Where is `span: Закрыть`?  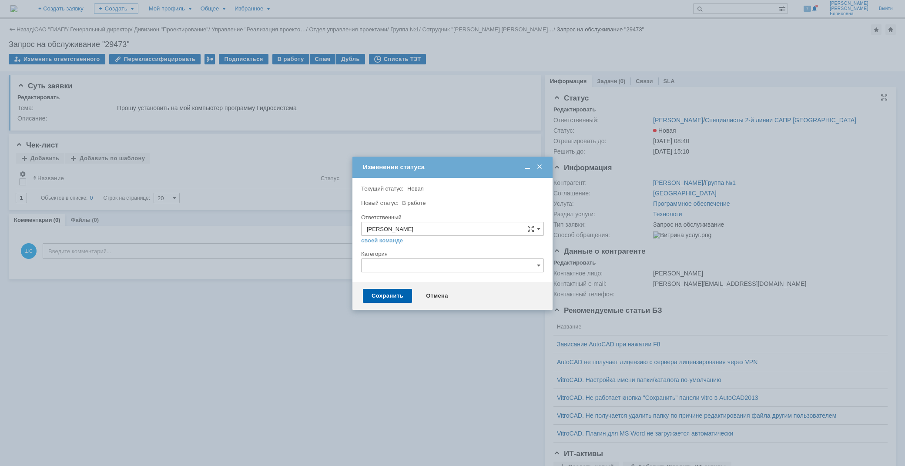 span: Закрыть is located at coordinates (539, 167).